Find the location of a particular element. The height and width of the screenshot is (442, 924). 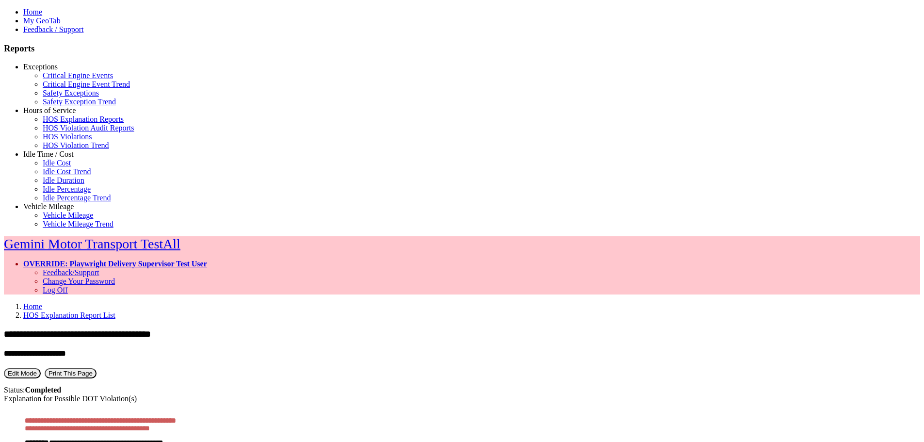

a: Log Off is located at coordinates (55, 290).